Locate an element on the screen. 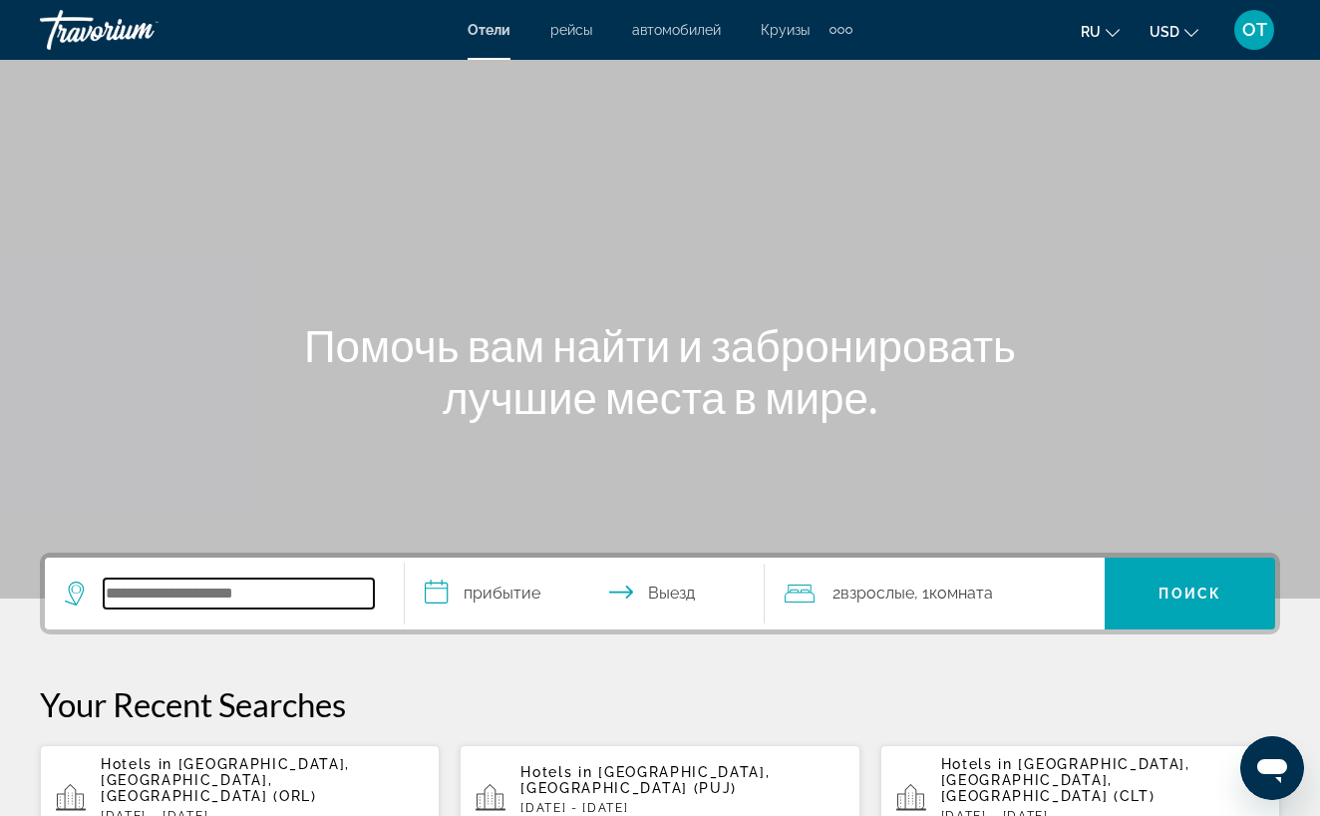 The width and height of the screenshot is (1320, 816). p: Your Recent Searches is located at coordinates (660, 704).